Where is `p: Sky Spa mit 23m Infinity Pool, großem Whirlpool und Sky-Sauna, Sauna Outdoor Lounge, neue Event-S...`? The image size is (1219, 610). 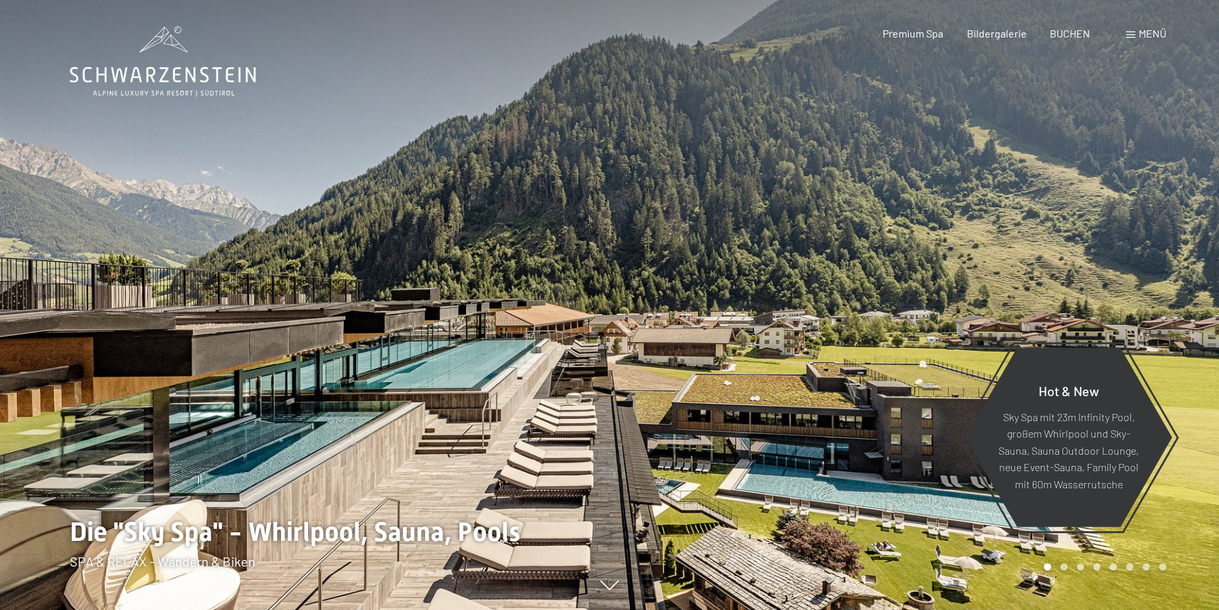
p: Sky Spa mit 23m Infinity Pool, großem Whirlpool und Sky-Sauna, Sauna Outdoor Lounge, neue Event-S... is located at coordinates (1068, 450).